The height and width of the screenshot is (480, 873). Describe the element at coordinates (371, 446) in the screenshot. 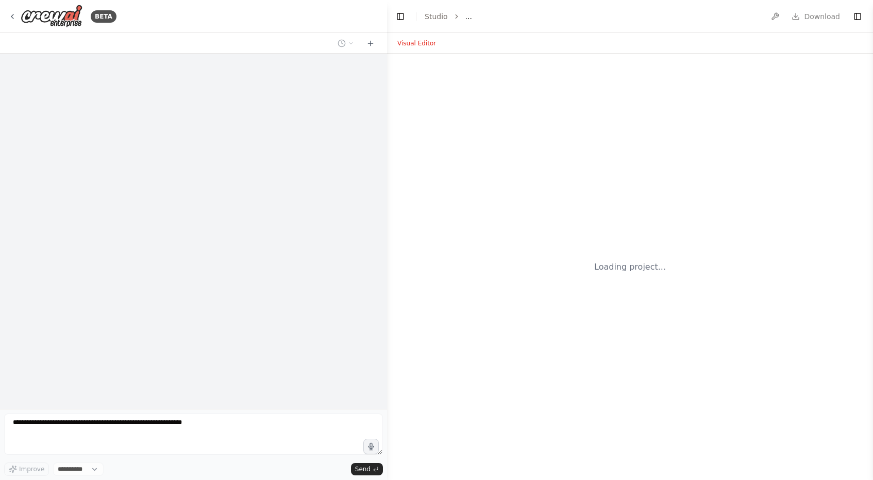

I see `button: Click to speak your automation idea` at that location.